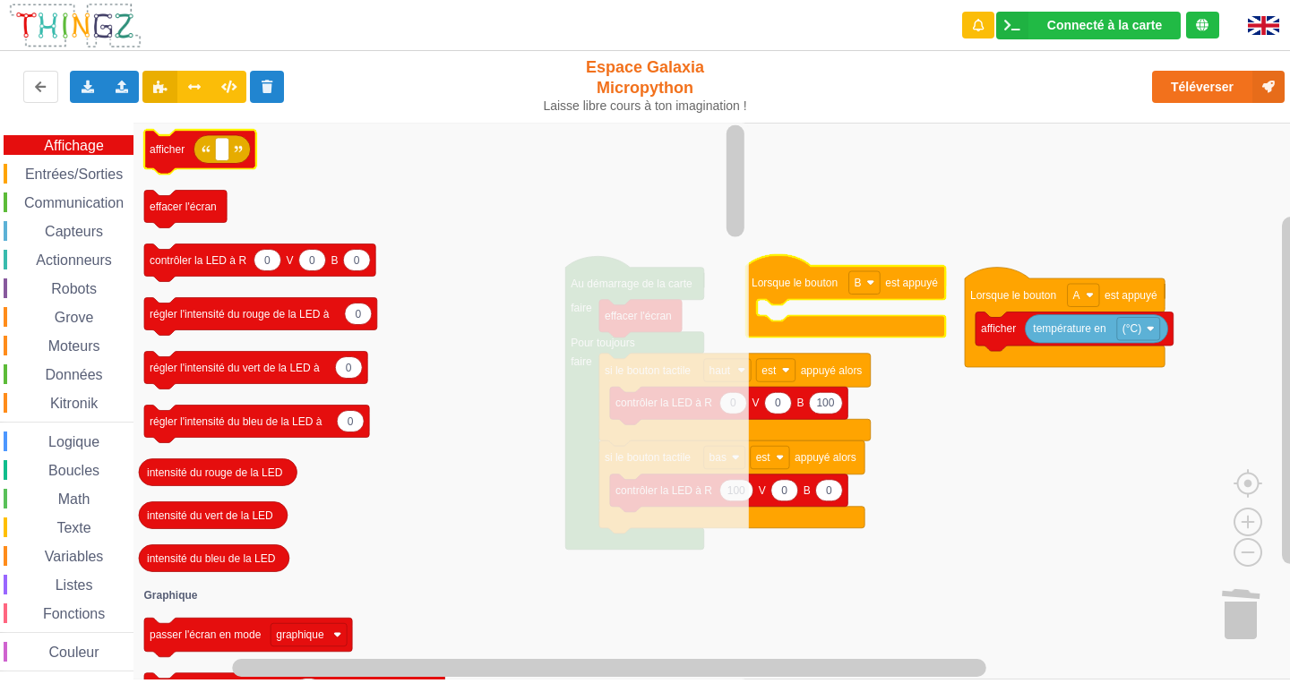 Image resolution: width=1290 pixels, height=692 pixels. What do you see at coordinates (74, 346) in the screenshot?
I see `span: Moteurs` at bounding box center [74, 346].